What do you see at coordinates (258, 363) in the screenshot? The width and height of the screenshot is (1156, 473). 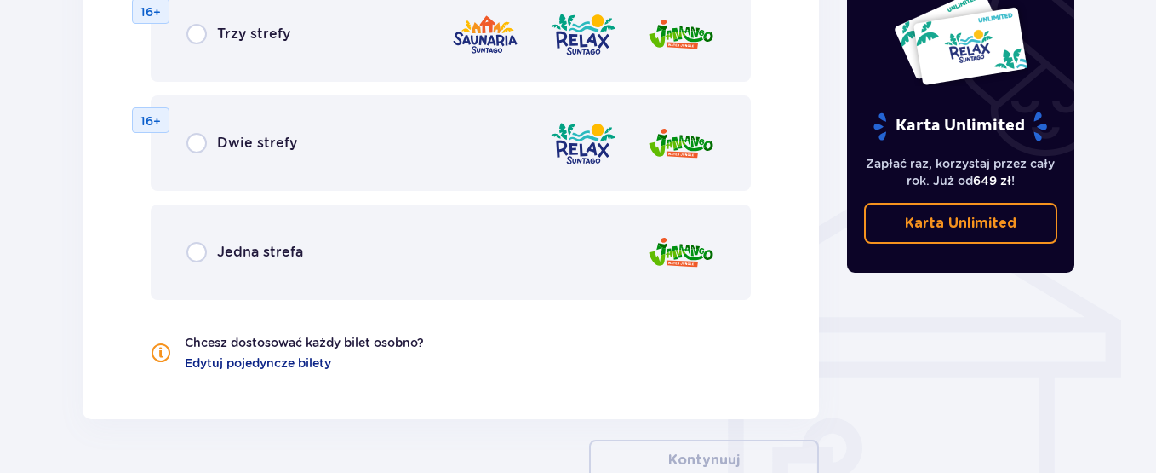 I see `a: Edytuj pojedyncze bilety` at bounding box center [258, 363].